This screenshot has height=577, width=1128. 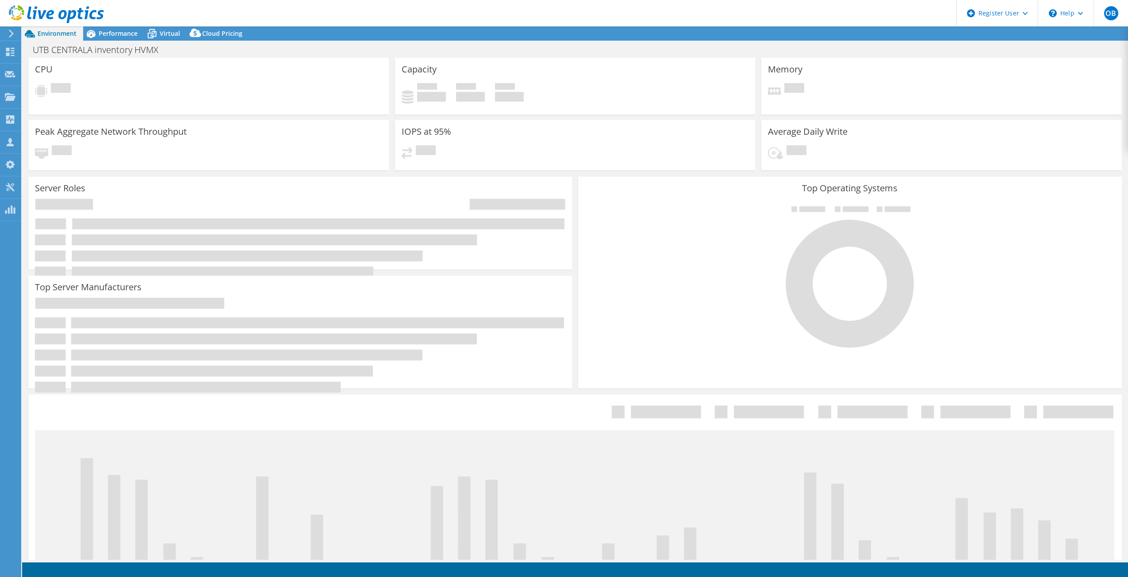 I want to click on h3: Peak Aggregate Network Throughput, so click(x=111, y=132).